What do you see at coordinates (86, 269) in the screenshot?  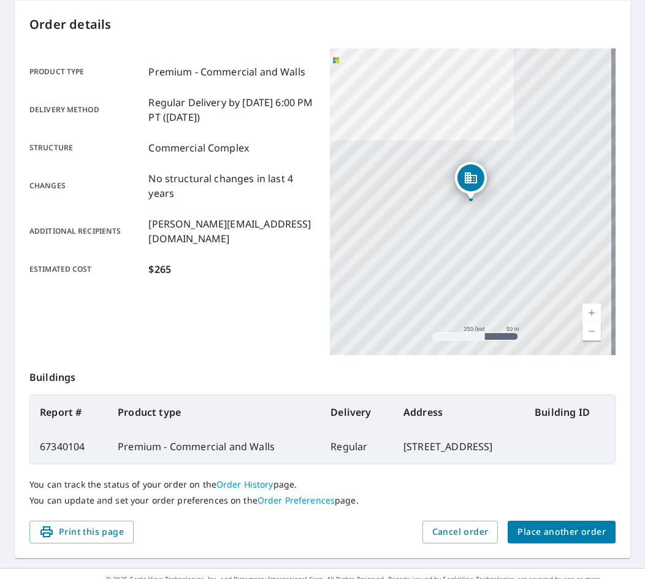 I see `p: Estimated cost` at bounding box center [86, 269].